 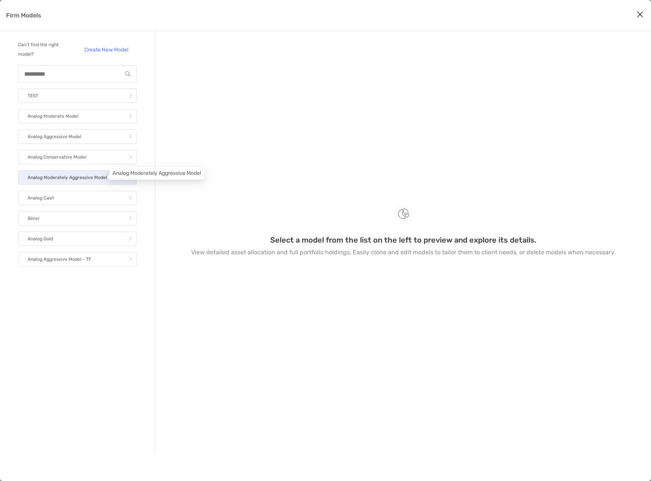 I want to click on p: Can’t find the right model?, so click(x=45, y=50).